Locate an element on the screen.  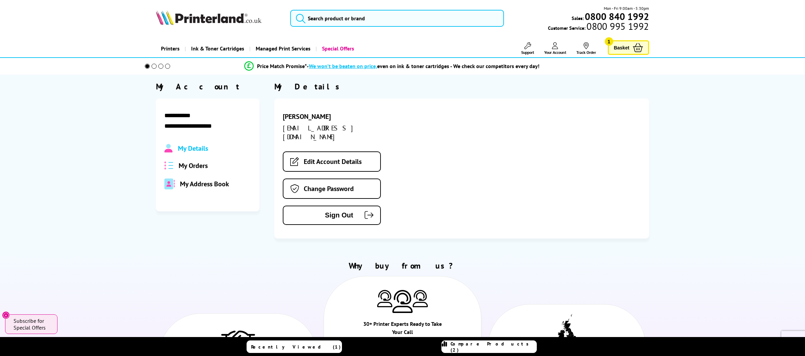
a: Managed Print Services is located at coordinates (283, 48).